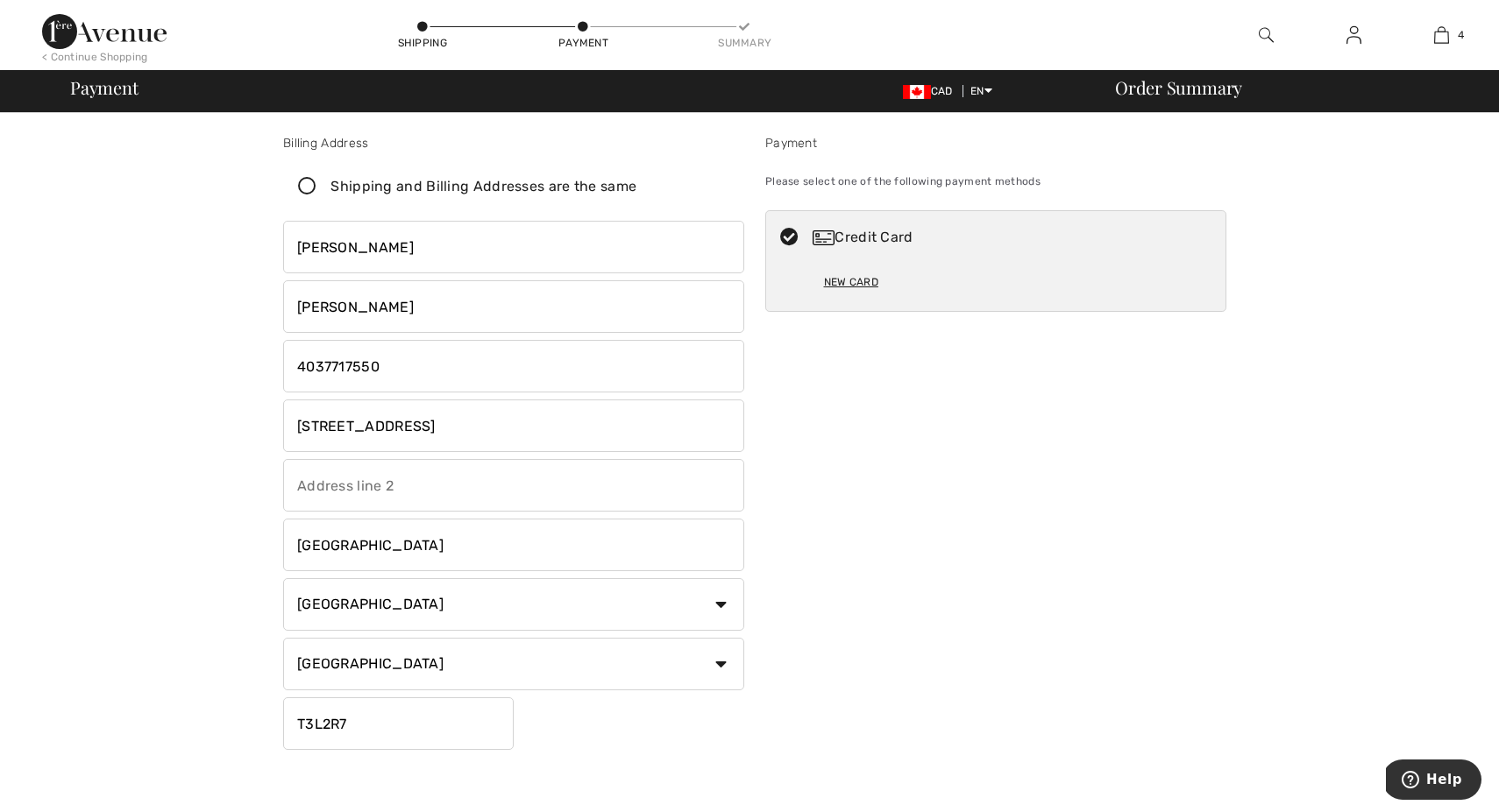  I want to click on a: 4, so click(1441, 35).